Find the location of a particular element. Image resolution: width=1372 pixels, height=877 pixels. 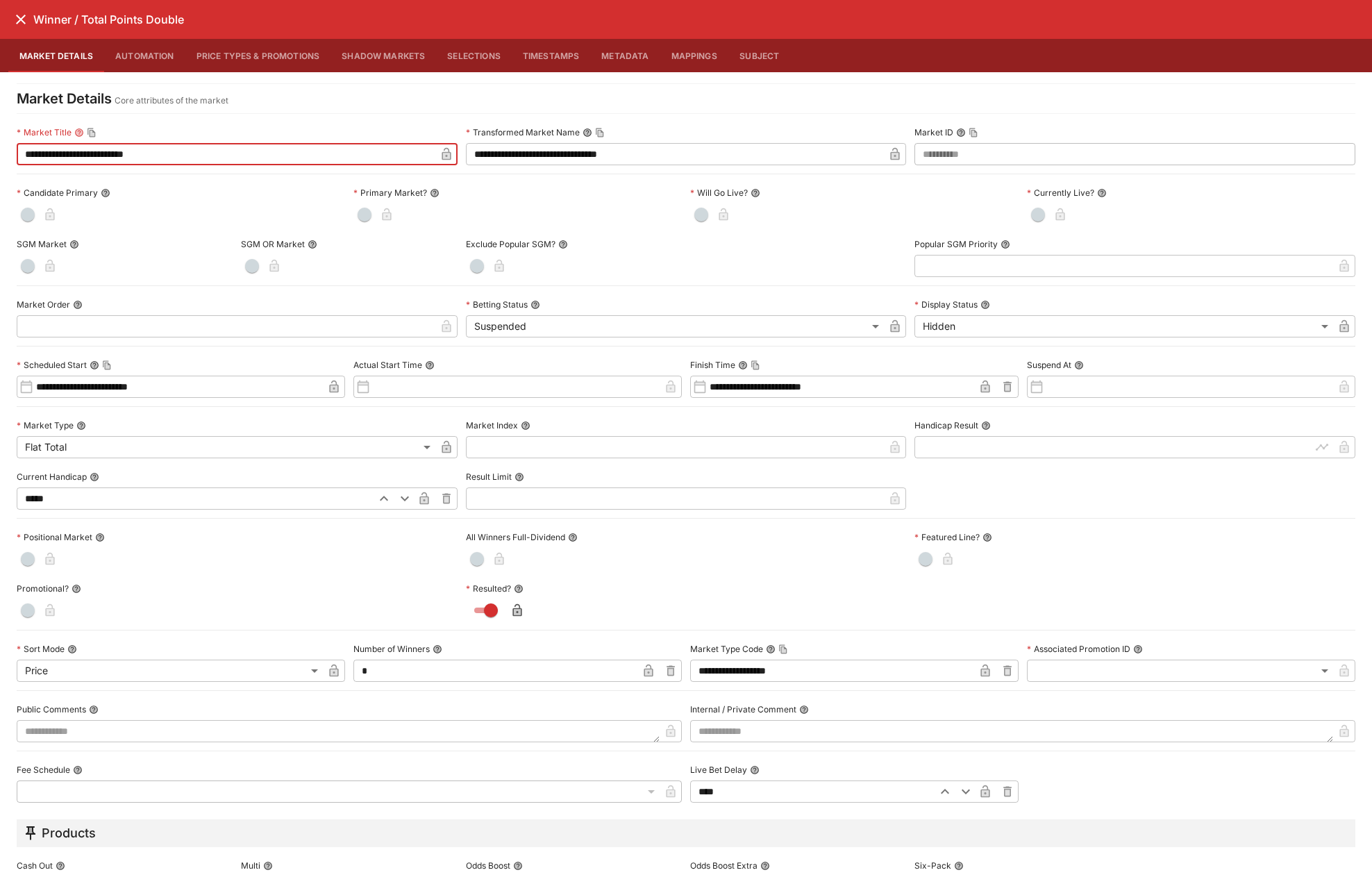

p: Promotional? is located at coordinates (43, 588).